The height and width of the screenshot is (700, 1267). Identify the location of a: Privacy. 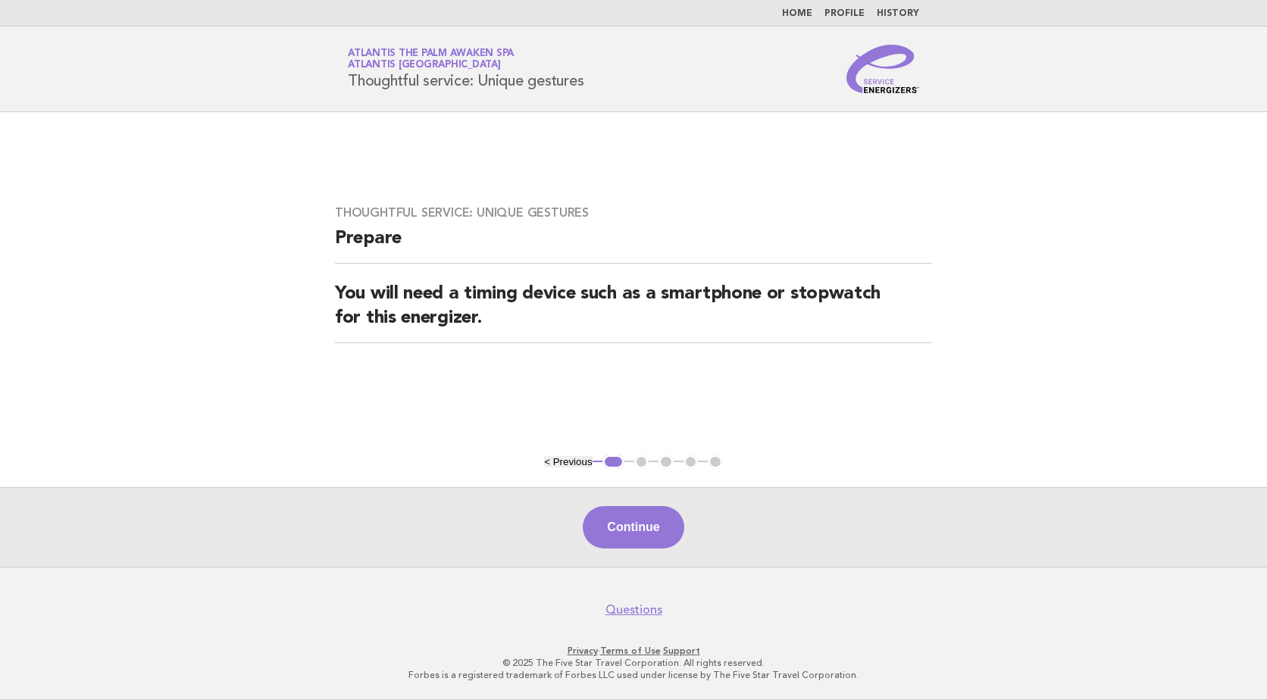
(583, 651).